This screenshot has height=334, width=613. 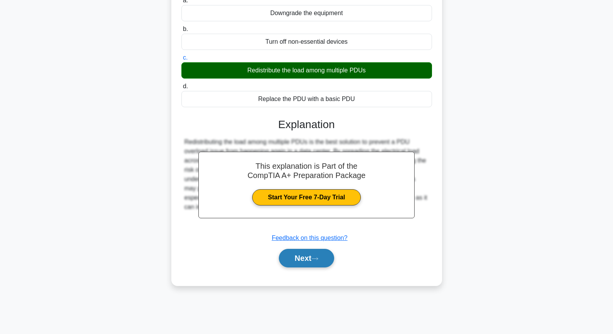 What do you see at coordinates (306, 99) in the screenshot?
I see `div: Replace the PDU with a basic PDU` at bounding box center [306, 99].